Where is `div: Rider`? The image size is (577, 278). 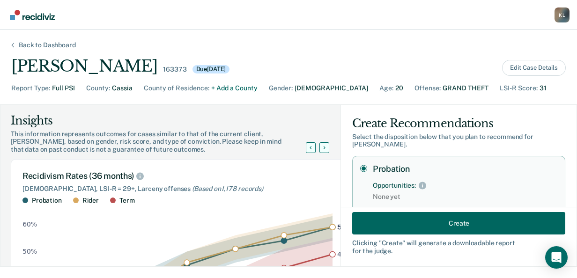
div: Rider is located at coordinates (90, 200).